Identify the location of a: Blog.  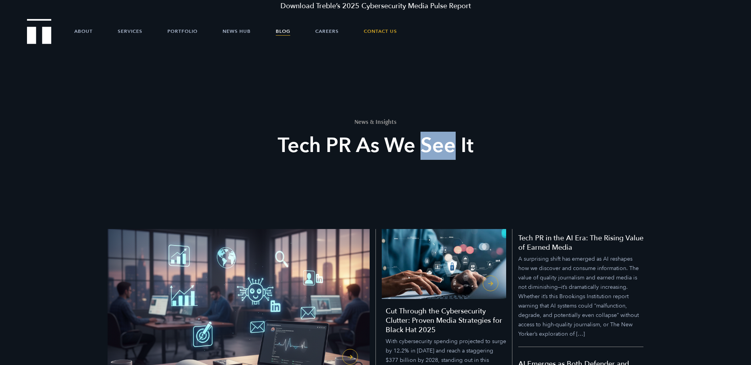
(283, 31).